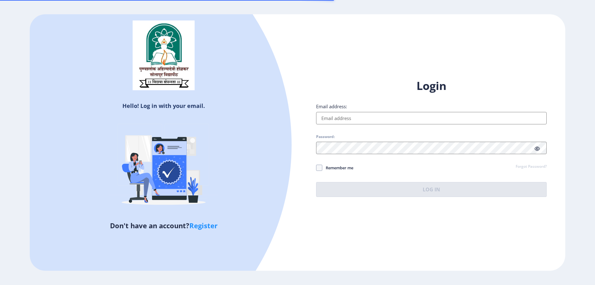  I want to click on span: Remember me, so click(338, 168).